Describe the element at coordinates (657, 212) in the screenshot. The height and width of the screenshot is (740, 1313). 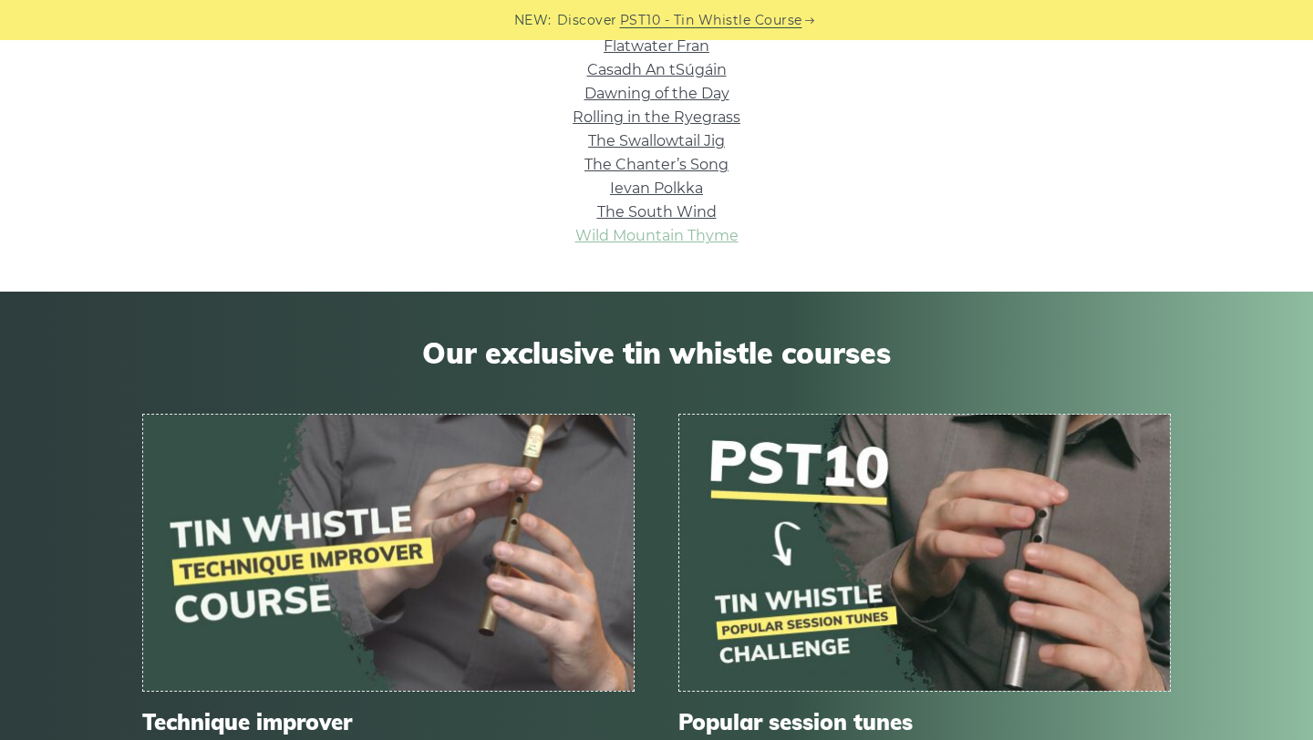
I see `a: The South Wind` at that location.